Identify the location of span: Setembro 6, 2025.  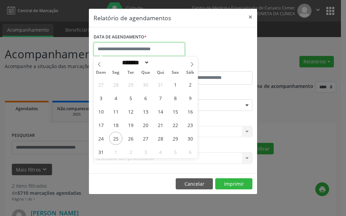
(190, 152).